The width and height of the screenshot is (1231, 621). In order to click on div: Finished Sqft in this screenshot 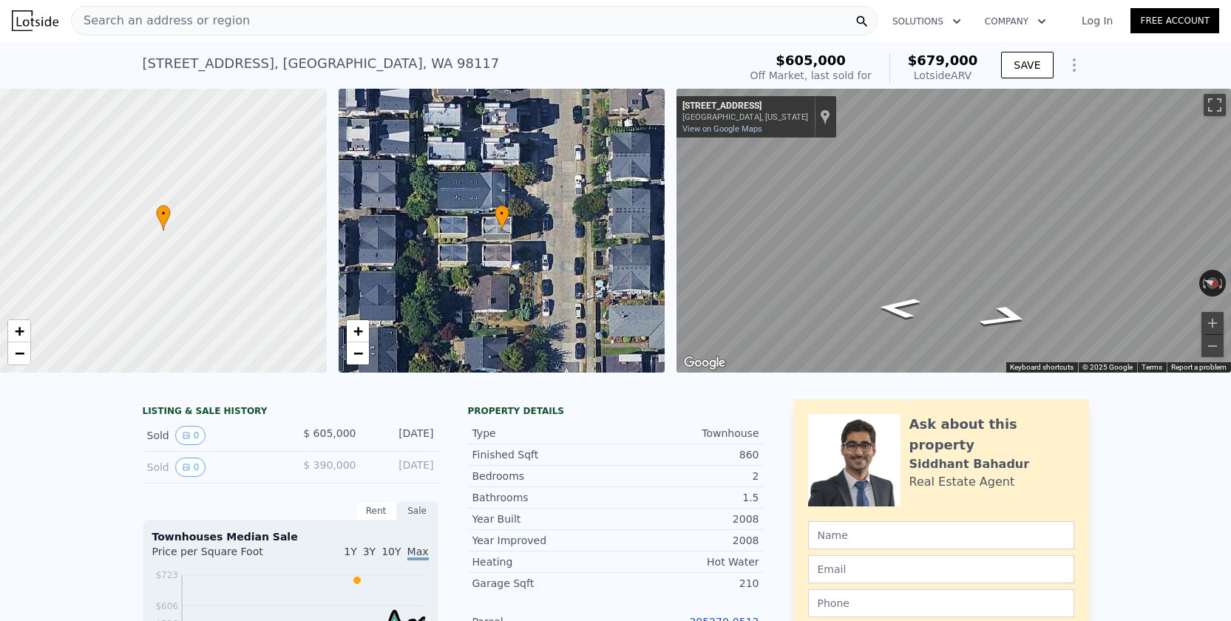, I will do `click(544, 455)`.